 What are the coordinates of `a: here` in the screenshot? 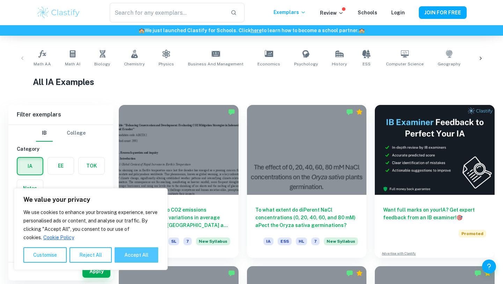 It's located at (256, 30).